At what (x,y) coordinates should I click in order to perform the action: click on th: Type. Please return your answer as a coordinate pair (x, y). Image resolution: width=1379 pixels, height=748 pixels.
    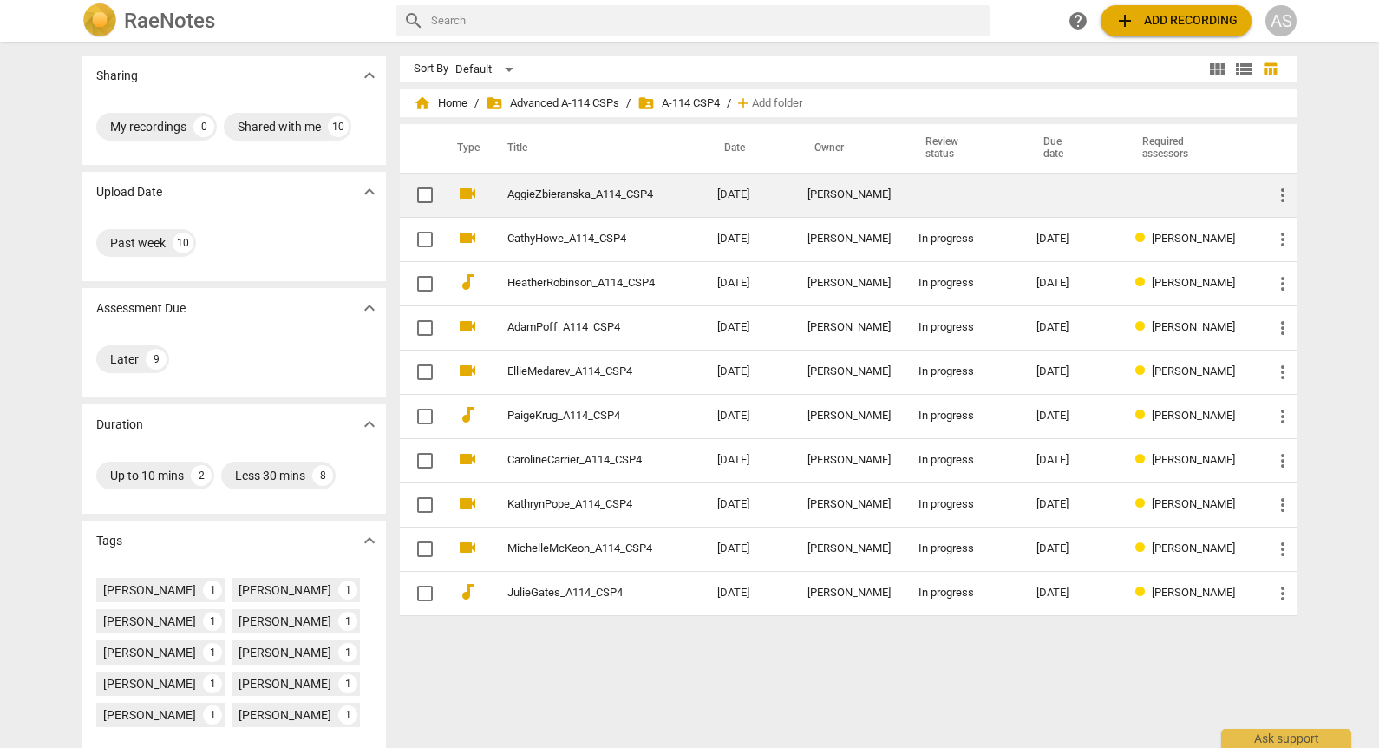
    Looking at the image, I should click on (465, 148).